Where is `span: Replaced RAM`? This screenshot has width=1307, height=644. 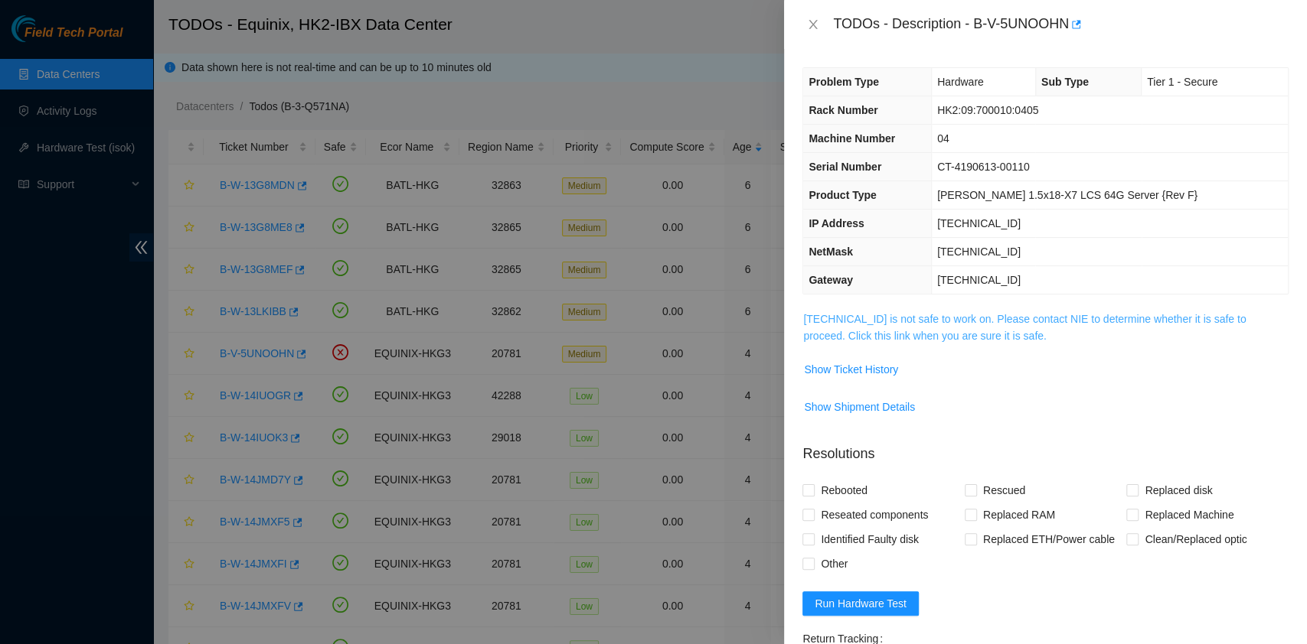
span: Replaced RAM is located at coordinates (1019, 515).